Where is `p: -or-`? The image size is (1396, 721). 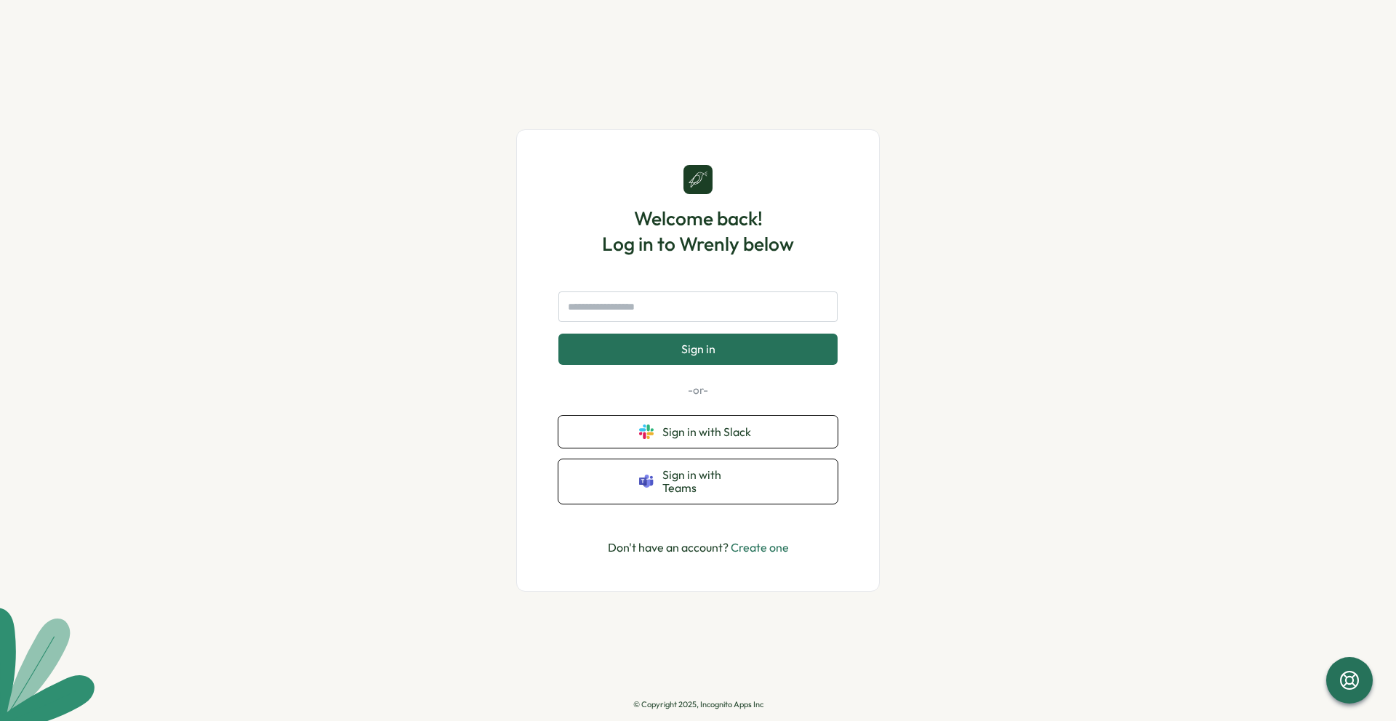 p: -or- is located at coordinates (698, 391).